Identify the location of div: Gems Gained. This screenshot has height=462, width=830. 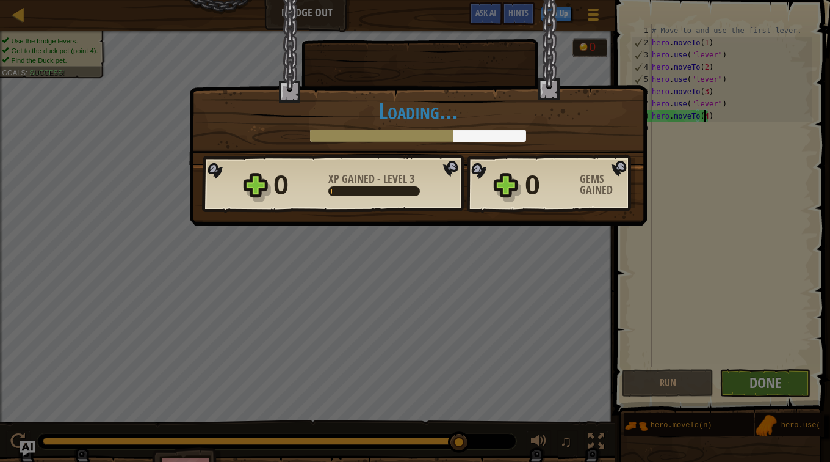
(608, 184).